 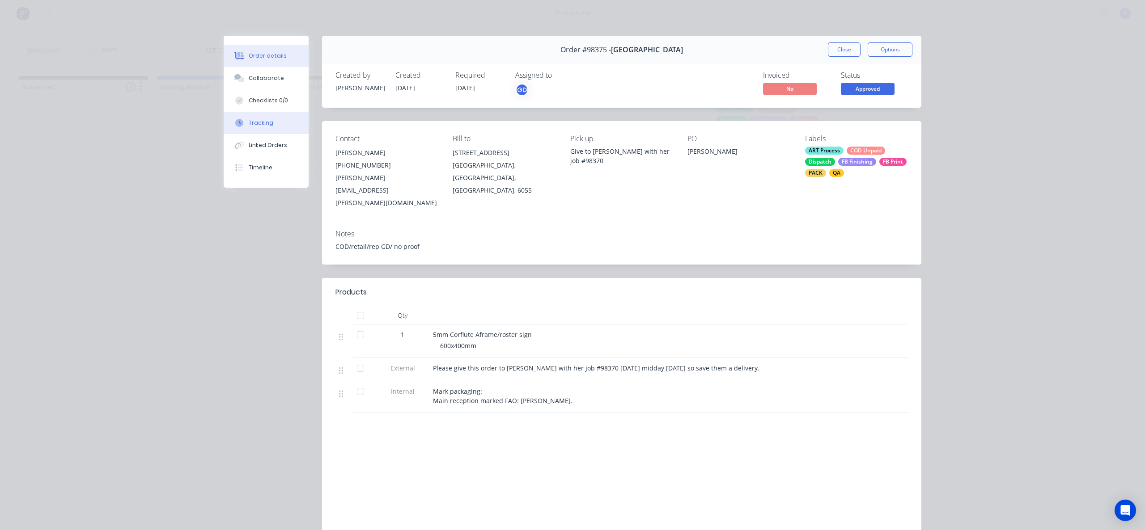 What do you see at coordinates (458, 346) in the screenshot?
I see `span: 600x400mm` at bounding box center [458, 346].